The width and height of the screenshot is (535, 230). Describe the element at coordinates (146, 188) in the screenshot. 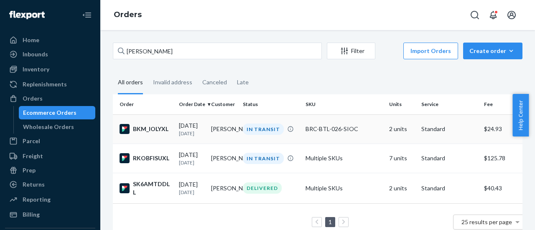

I see `div: SK6AMTDDLL` at that location.